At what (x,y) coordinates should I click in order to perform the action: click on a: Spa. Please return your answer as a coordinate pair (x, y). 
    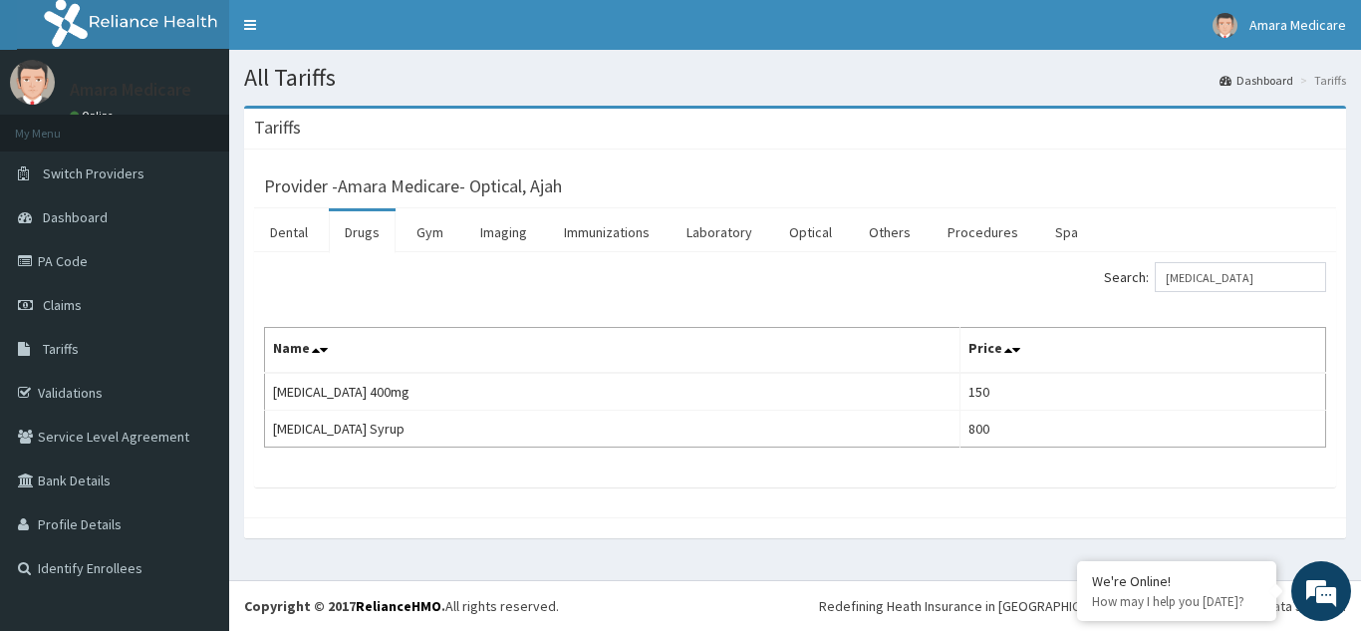
    Looking at the image, I should click on (1066, 232).